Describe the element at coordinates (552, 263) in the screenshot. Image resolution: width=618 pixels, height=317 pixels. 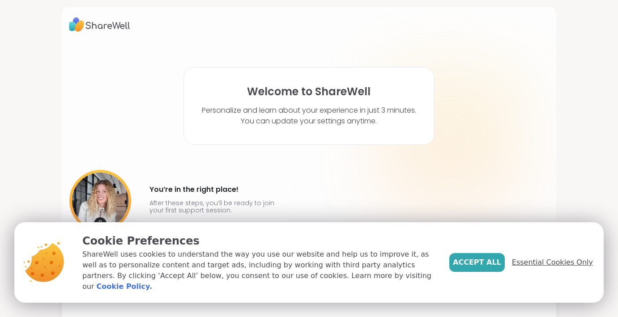
I see `span: Essential Cookies Only` at that location.